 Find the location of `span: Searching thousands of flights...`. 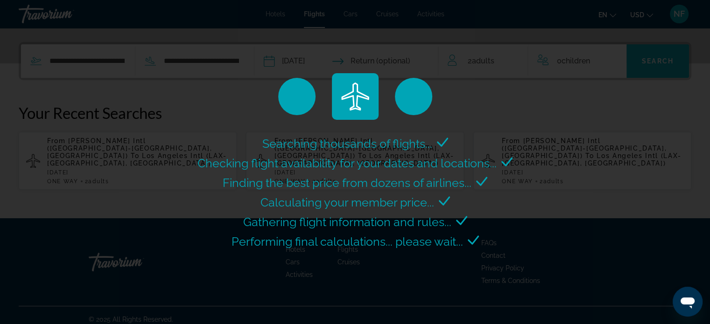

span: Searching thousands of flights... is located at coordinates (347, 144).